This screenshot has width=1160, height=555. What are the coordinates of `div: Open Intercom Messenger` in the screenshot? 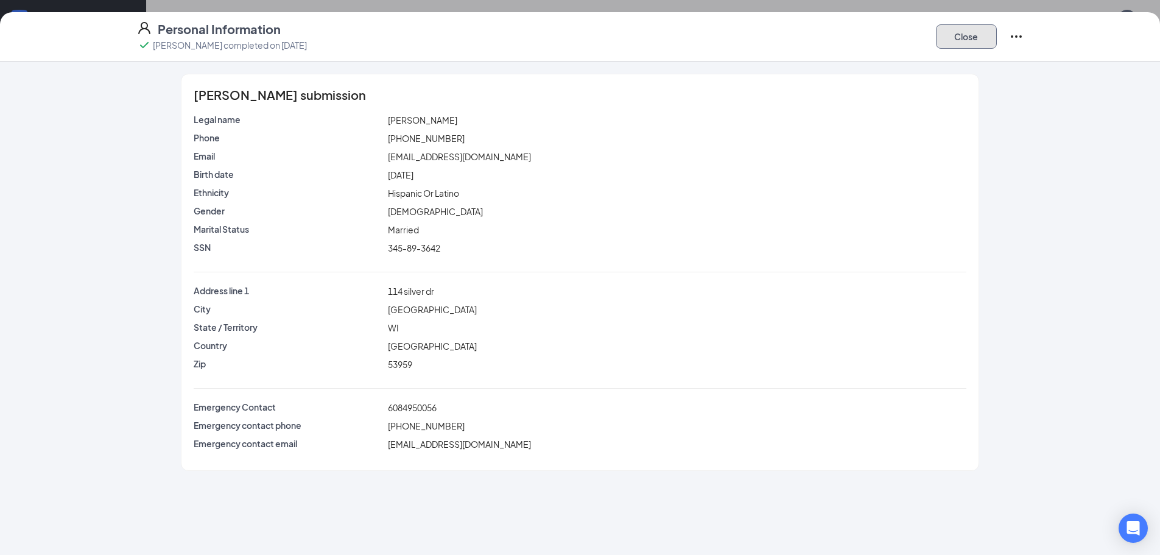 It's located at (1133, 528).